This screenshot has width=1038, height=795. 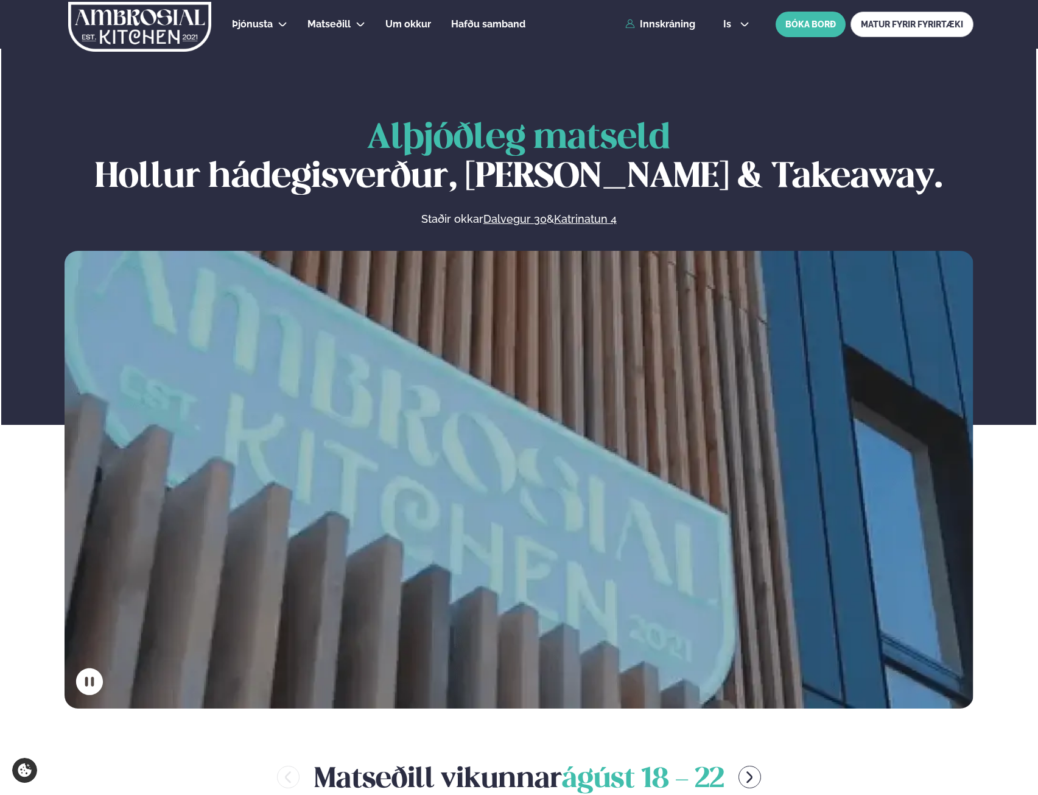 I want to click on span: is, so click(x=728, y=24).